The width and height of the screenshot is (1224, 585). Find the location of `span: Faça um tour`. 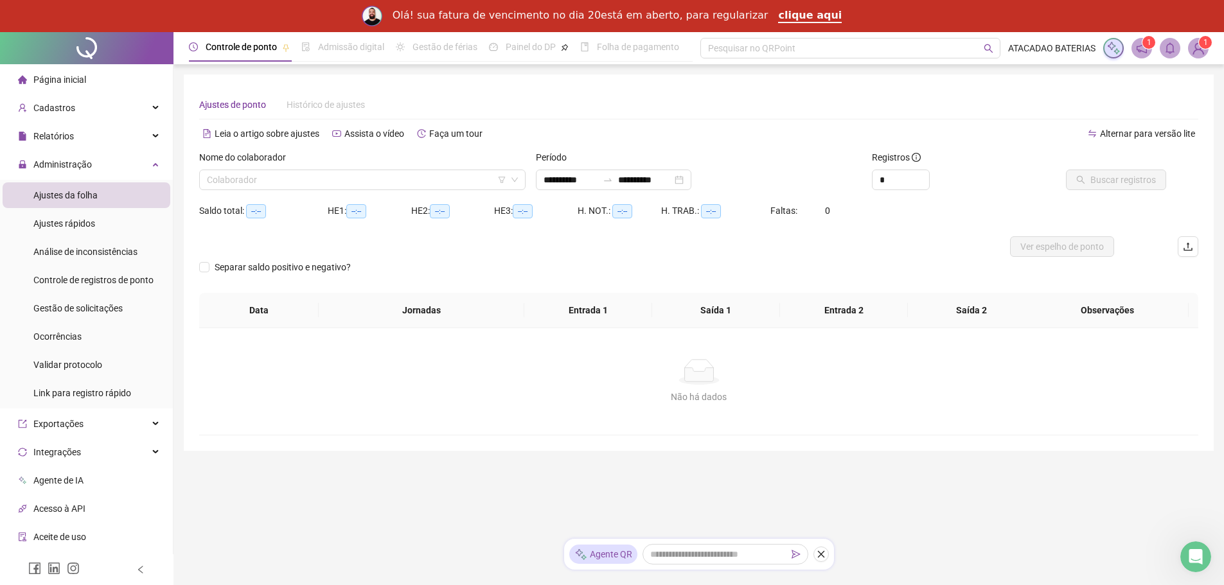

span: Faça um tour is located at coordinates (456, 134).